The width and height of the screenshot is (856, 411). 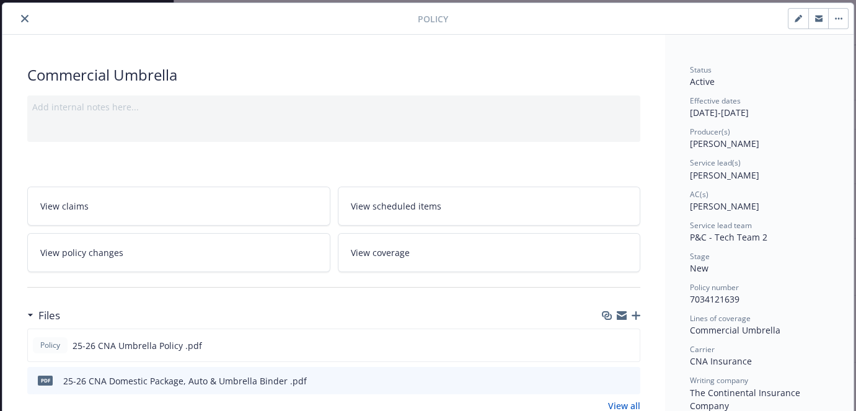 I want to click on button: close, so click(x=25, y=19).